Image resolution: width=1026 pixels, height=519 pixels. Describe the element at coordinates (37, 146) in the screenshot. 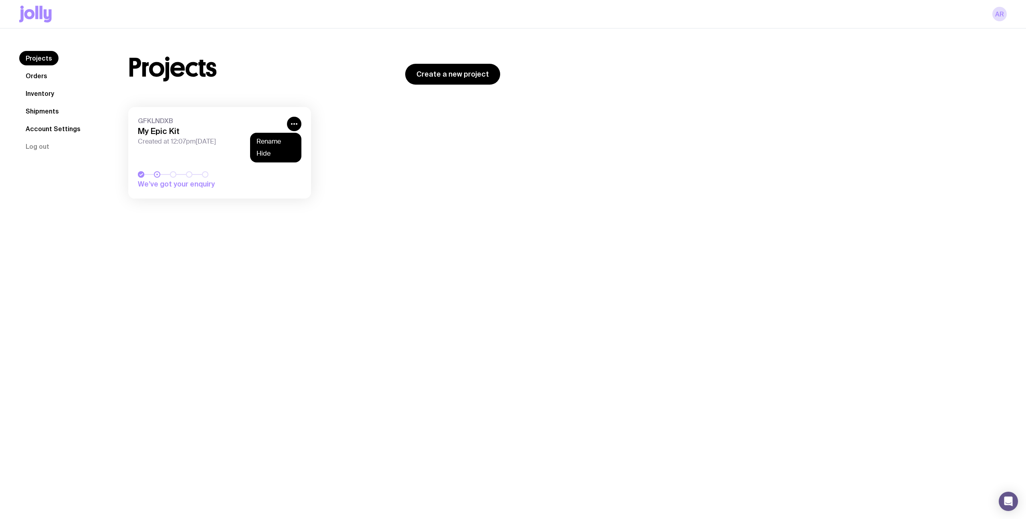

I see `button: Log out` at that location.